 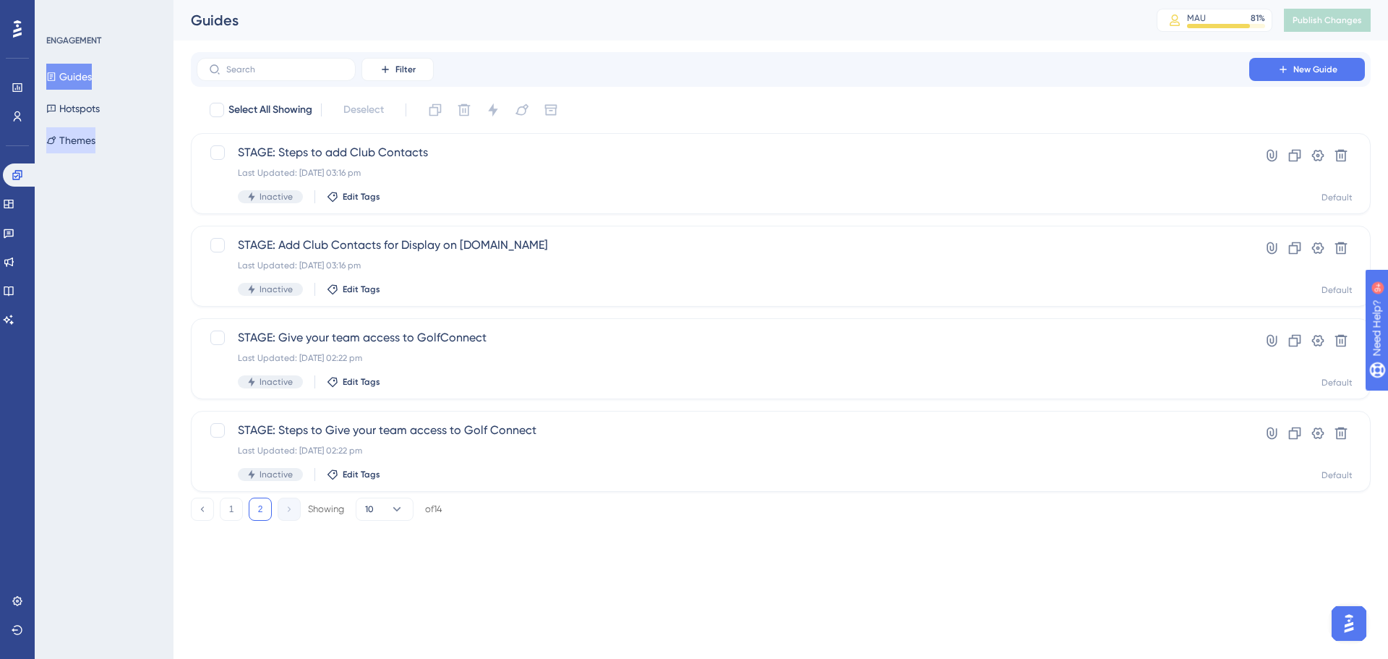 I want to click on button: Deselect, so click(x=364, y=110).